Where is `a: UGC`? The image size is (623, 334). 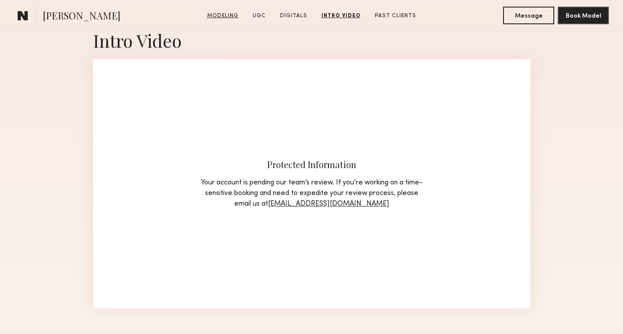 a: UGC is located at coordinates (259, 16).